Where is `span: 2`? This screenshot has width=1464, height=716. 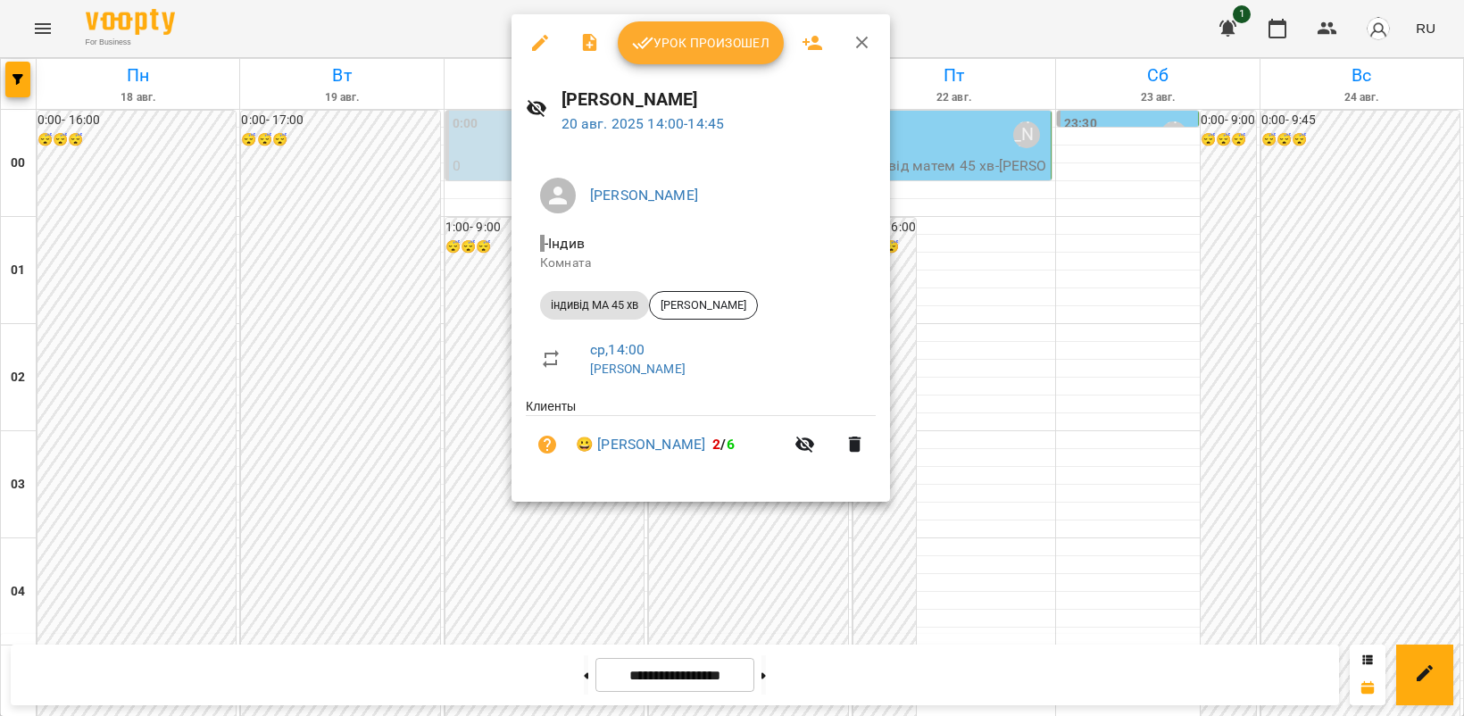 span: 2 is located at coordinates (716, 444).